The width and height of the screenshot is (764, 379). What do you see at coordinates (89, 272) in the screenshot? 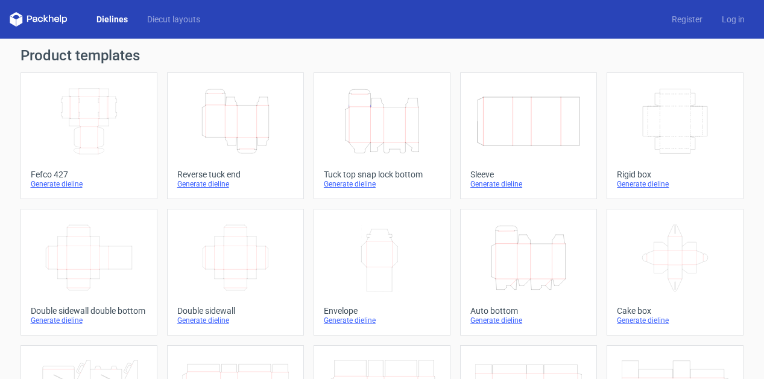
I see `a: Double sidewall double bottomGenerate dieline` at bounding box center [89, 272].